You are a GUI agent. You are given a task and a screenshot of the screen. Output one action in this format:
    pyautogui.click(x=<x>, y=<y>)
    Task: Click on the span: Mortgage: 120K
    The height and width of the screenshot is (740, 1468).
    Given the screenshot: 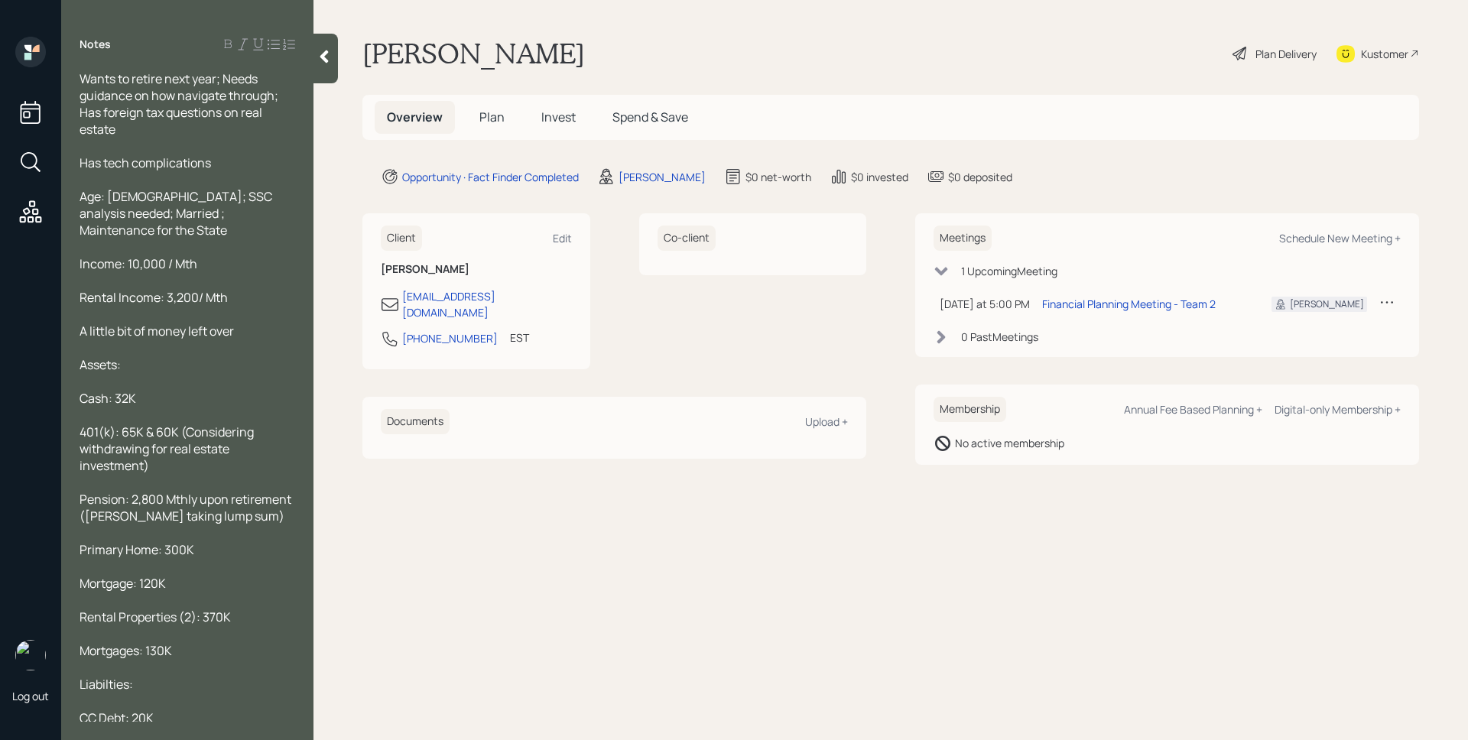 What is the action you would take?
    pyautogui.click(x=122, y=584)
    